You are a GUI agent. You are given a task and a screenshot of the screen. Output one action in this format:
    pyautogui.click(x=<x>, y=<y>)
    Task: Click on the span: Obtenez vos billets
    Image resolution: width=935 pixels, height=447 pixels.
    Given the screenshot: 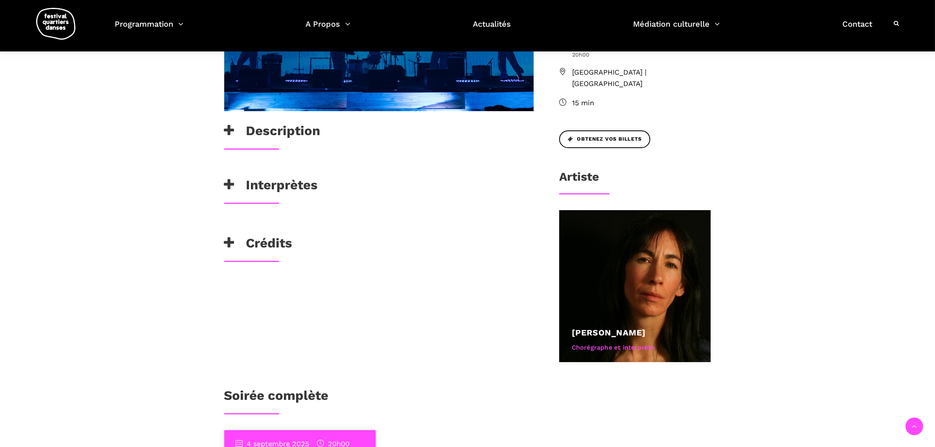 What is the action you would take?
    pyautogui.click(x=605, y=139)
    